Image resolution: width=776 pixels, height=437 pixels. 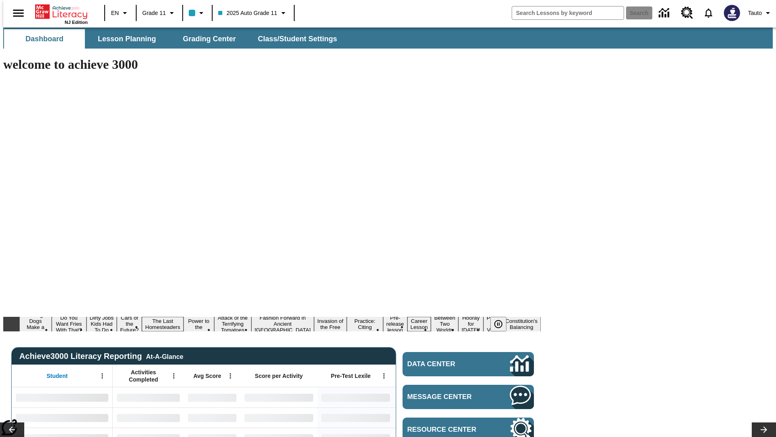 What do you see at coordinates (144, 376) in the screenshot?
I see `span: Activities Completed` at bounding box center [144, 376].